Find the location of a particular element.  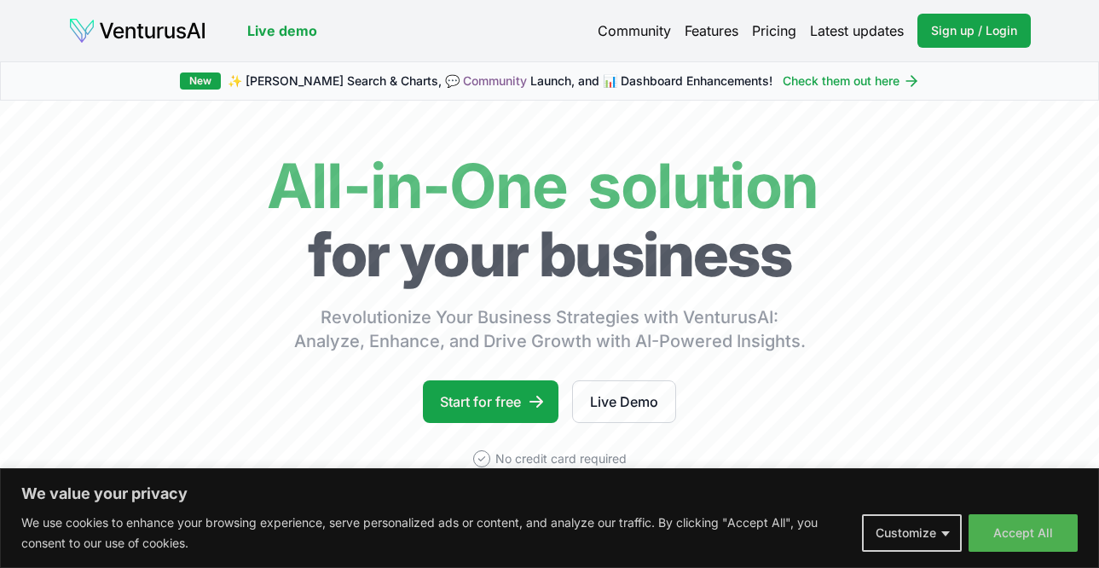

span: Sign up / Login is located at coordinates (973, 31).